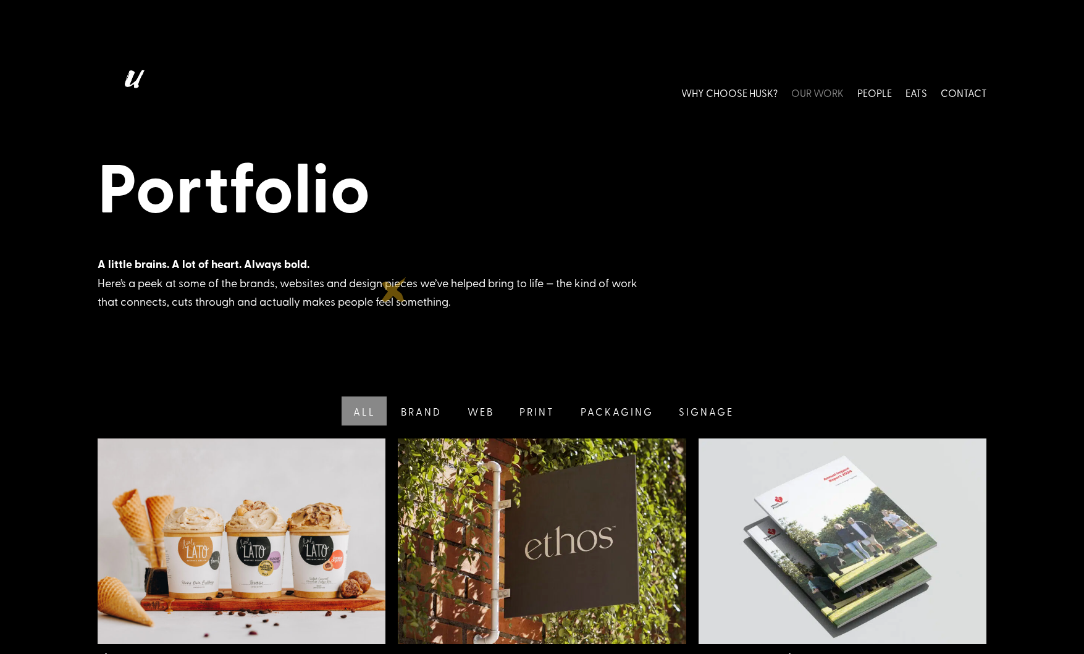 Image resolution: width=1084 pixels, height=654 pixels. What do you see at coordinates (964, 92) in the screenshot?
I see `a: CONTACT` at bounding box center [964, 92].